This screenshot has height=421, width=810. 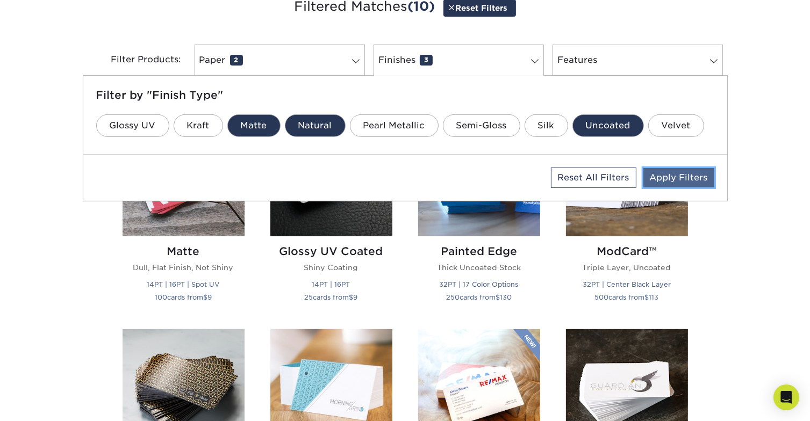 I want to click on h2: Painted Edge, so click(x=479, y=252).